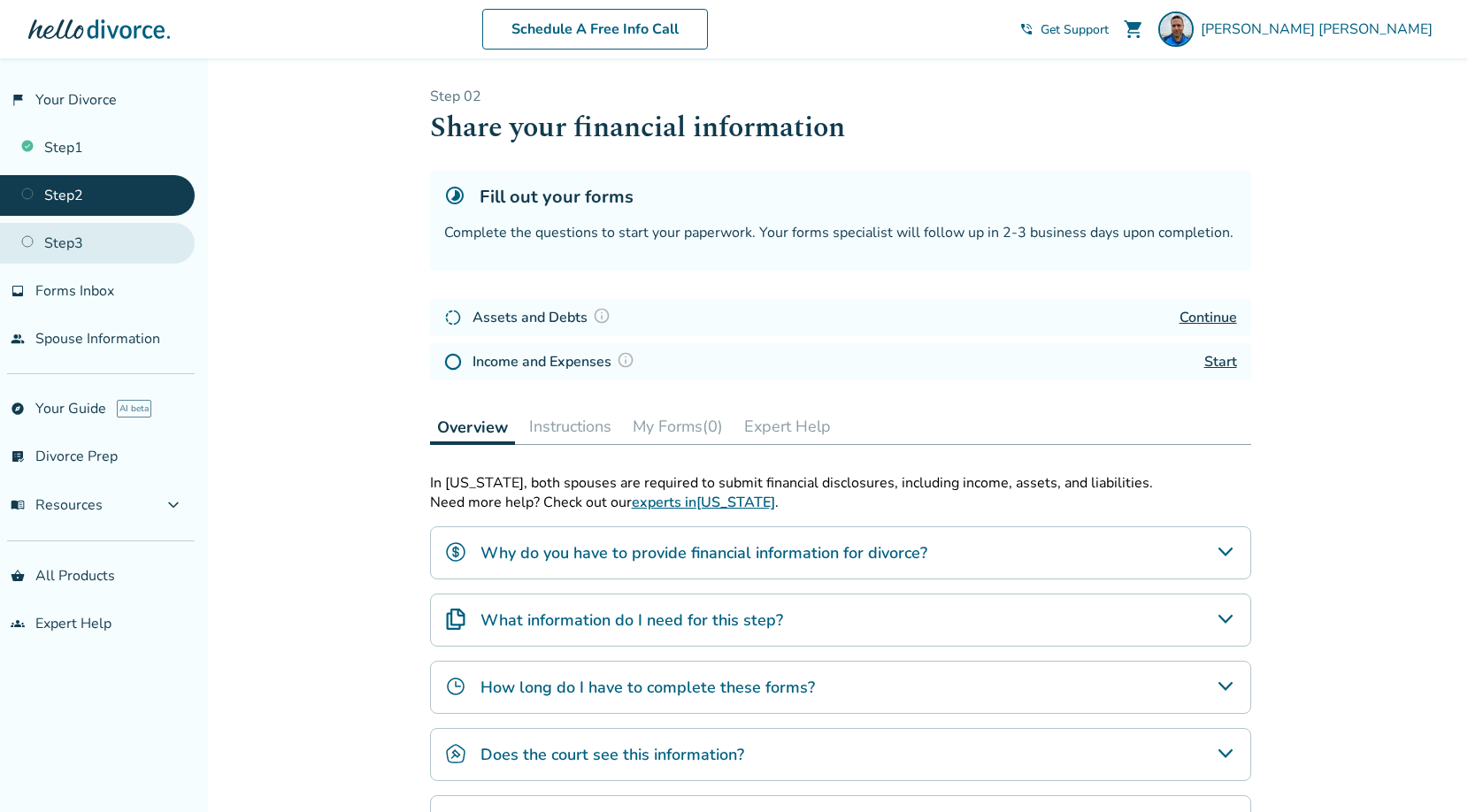 This screenshot has width=1468, height=812. I want to click on img: Does the court see this information?, so click(456, 754).